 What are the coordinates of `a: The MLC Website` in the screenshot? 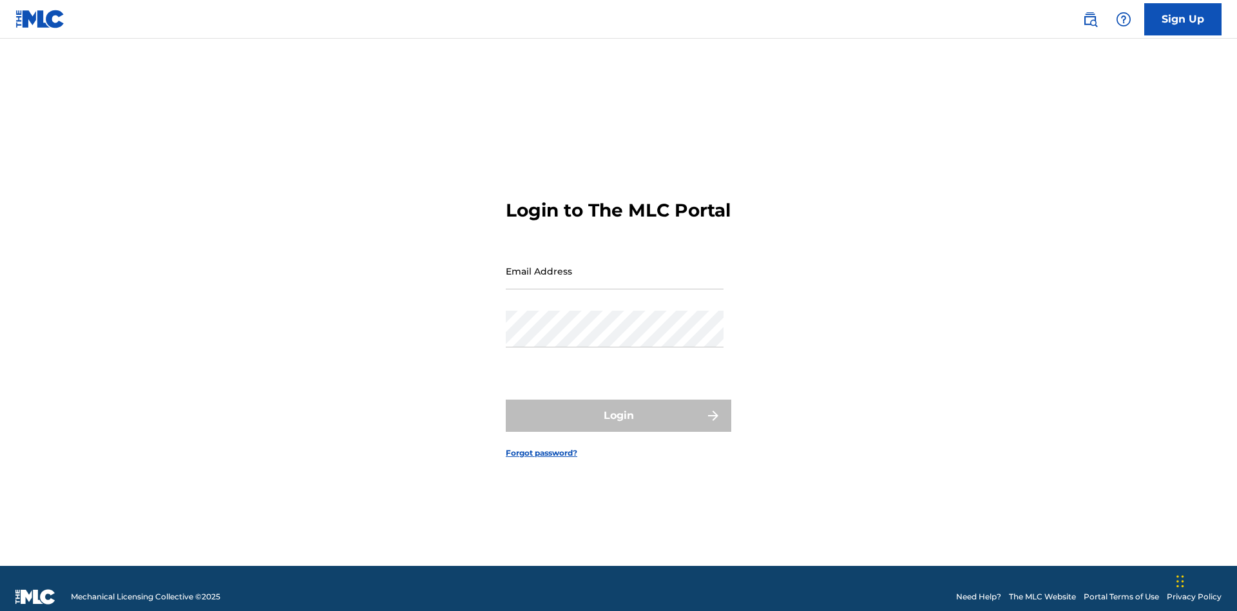 It's located at (1042, 596).